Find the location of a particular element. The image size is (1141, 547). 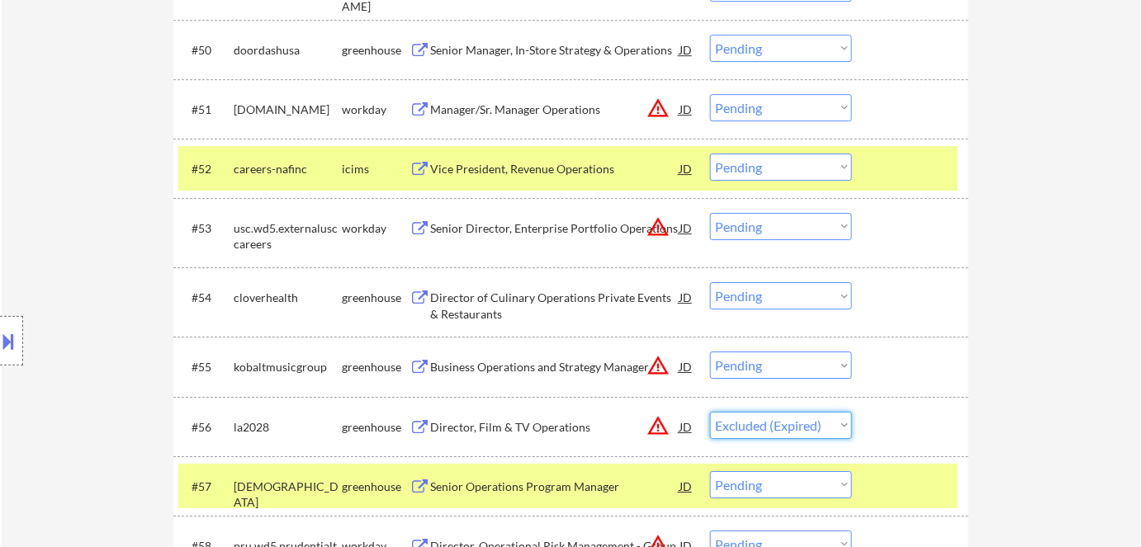

div: #50 is located at coordinates (205, 50).